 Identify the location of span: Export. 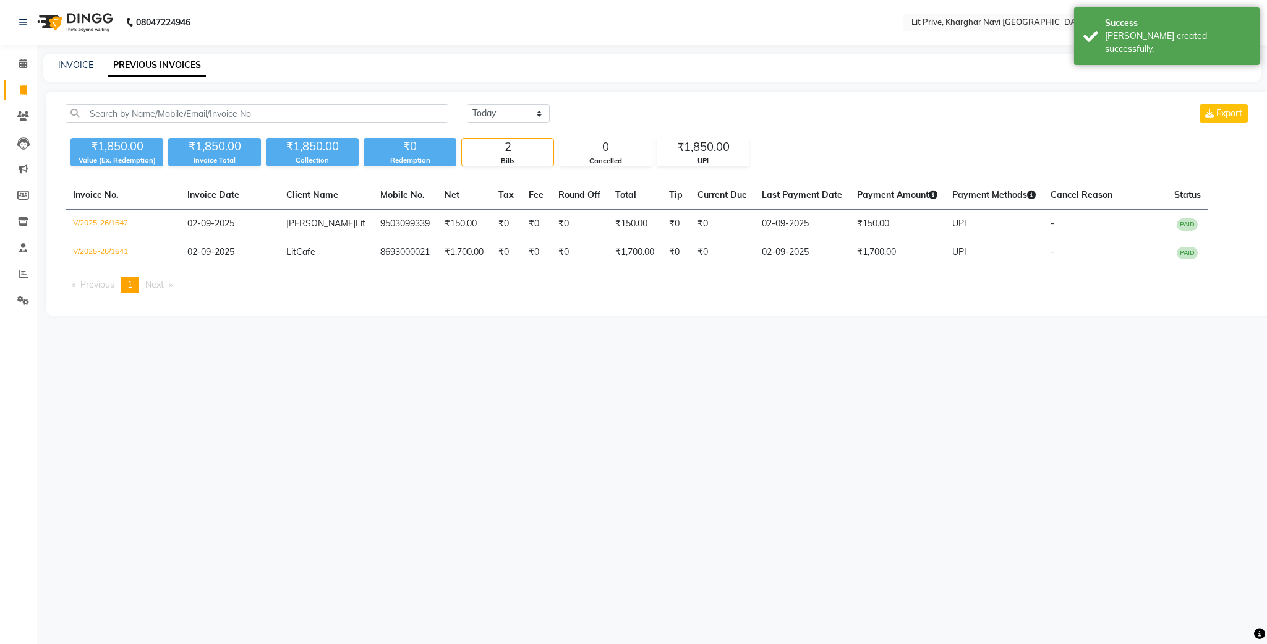
(1229, 113).